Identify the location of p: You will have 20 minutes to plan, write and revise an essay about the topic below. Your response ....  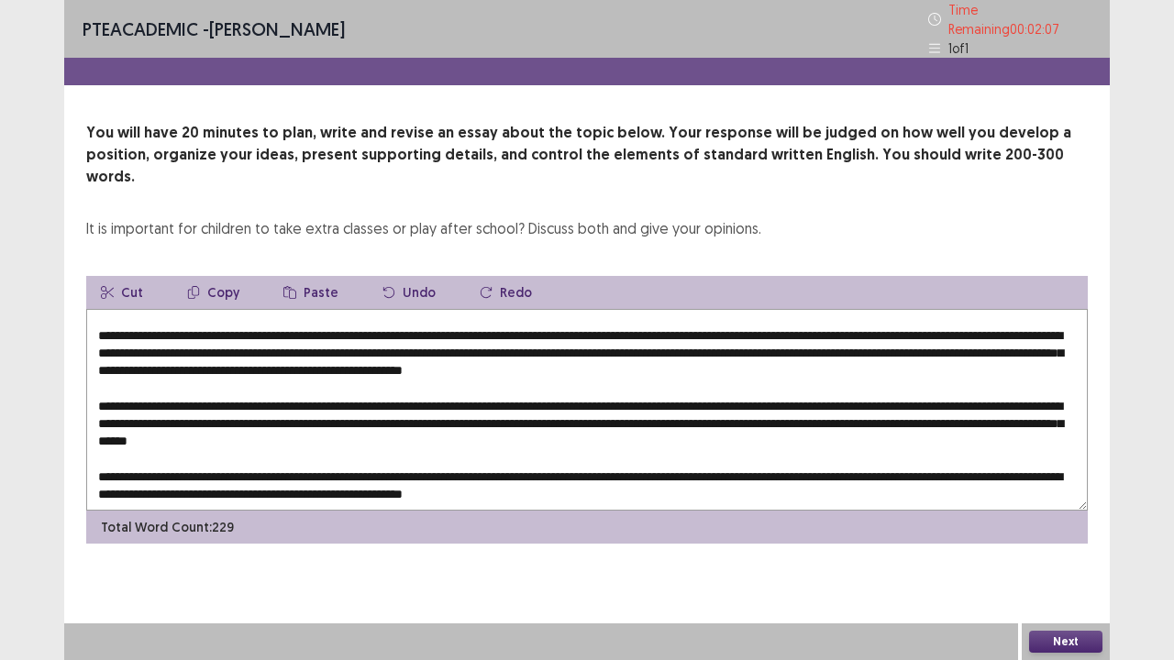
(587, 155).